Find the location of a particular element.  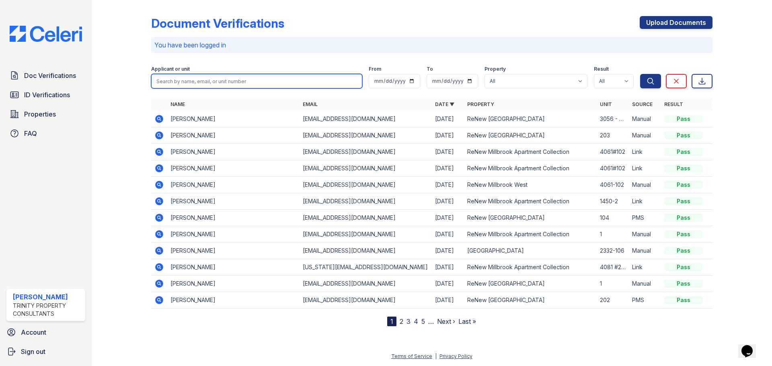

span: Doc Verifications is located at coordinates (50, 76).